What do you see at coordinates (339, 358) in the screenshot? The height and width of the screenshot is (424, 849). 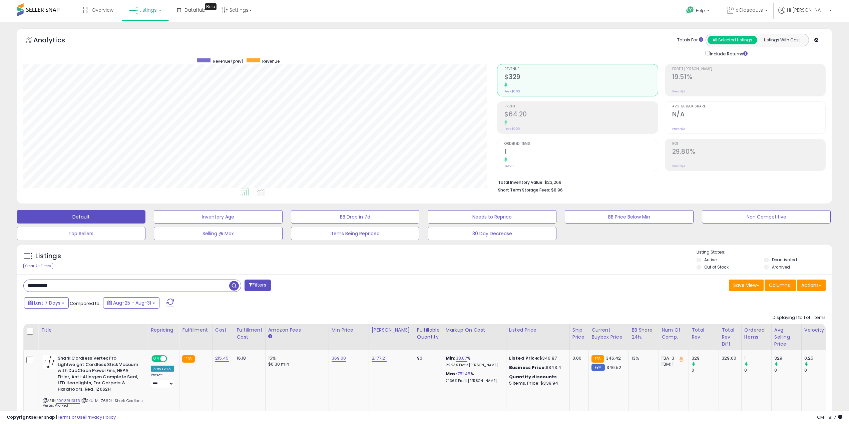 I see `a: 369.00` at bounding box center [339, 358].